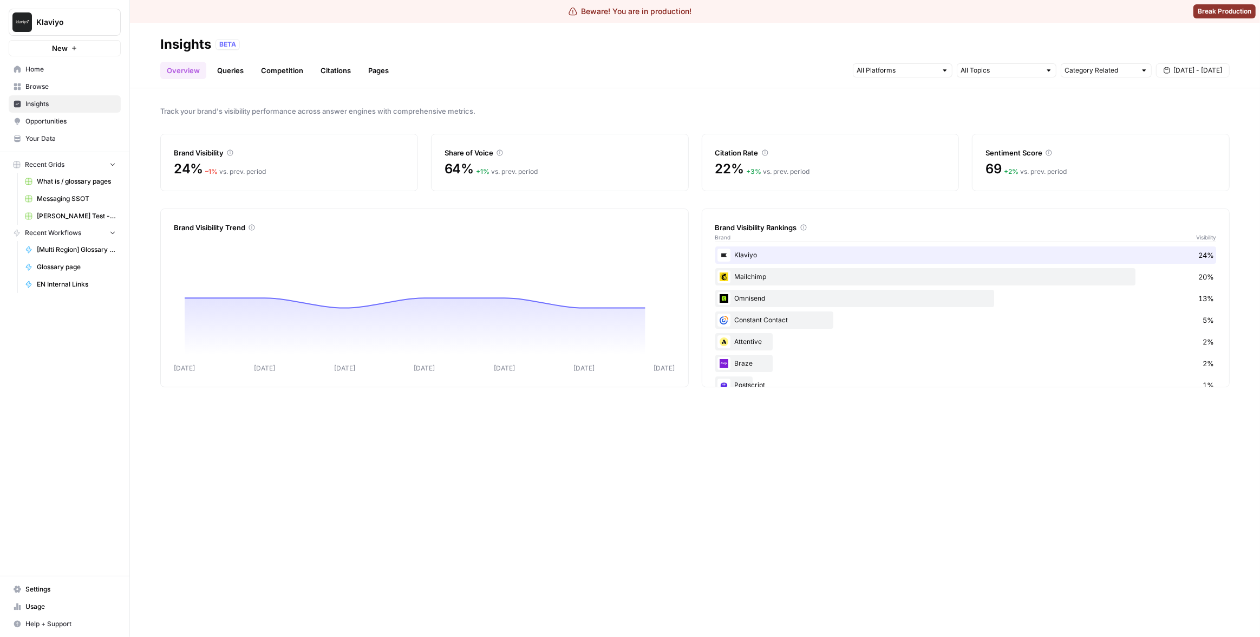 This screenshot has height=637, width=1260. Describe the element at coordinates (64, 165) in the screenshot. I see `button: Recent Grids` at that location.